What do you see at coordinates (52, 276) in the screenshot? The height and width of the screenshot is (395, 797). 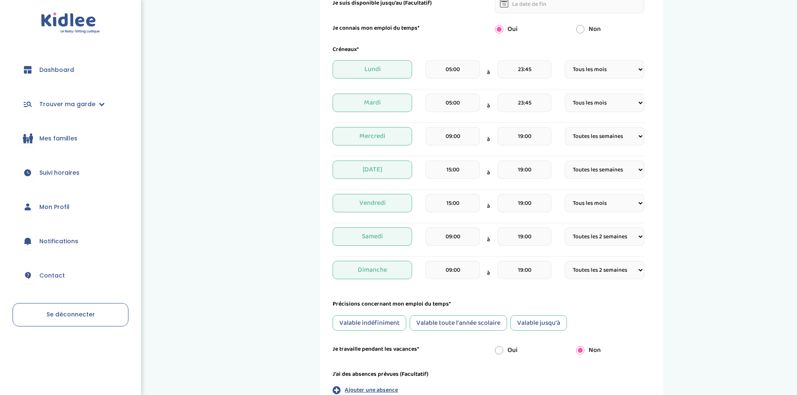 I see `span: Contact` at bounding box center [52, 276].